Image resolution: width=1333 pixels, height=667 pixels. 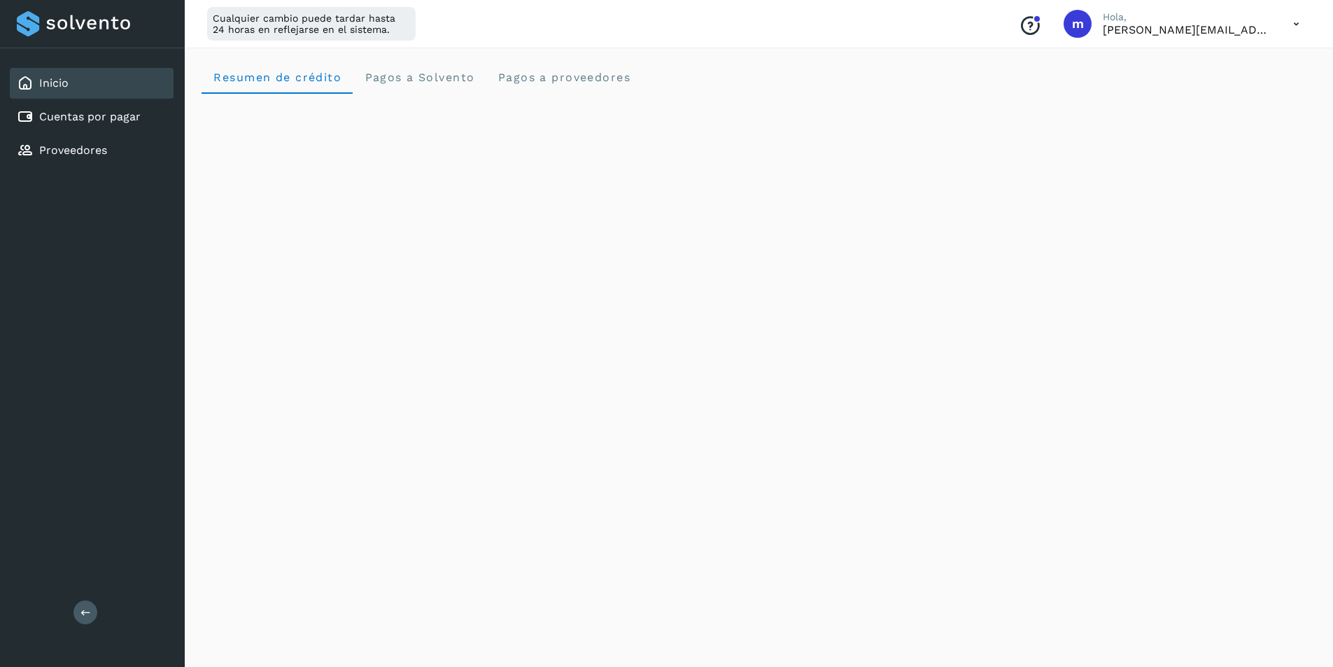 I want to click on div: Proveedores, so click(x=92, y=150).